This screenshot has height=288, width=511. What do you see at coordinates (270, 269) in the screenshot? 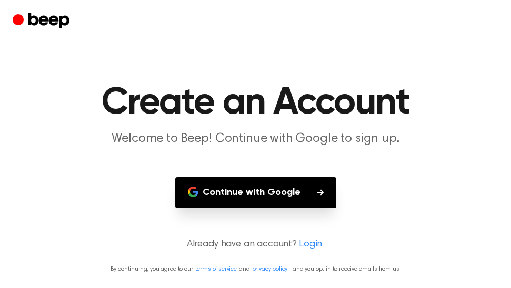
I see `a: privacy policy` at bounding box center [270, 269].